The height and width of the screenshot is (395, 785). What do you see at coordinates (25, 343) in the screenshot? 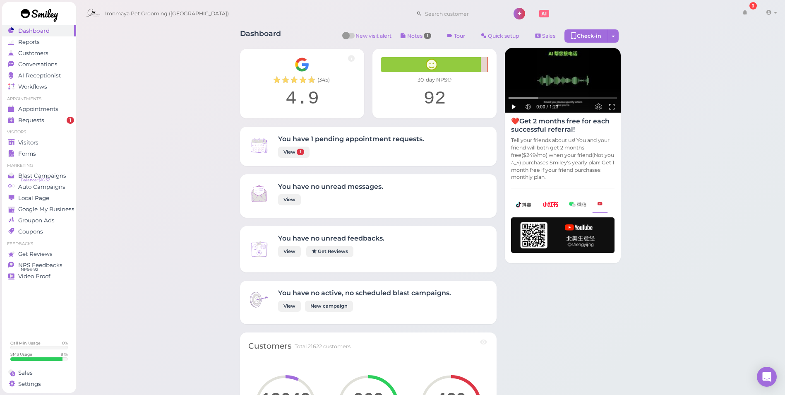
I see `div: Call Min. Usage` at bounding box center [25, 343].